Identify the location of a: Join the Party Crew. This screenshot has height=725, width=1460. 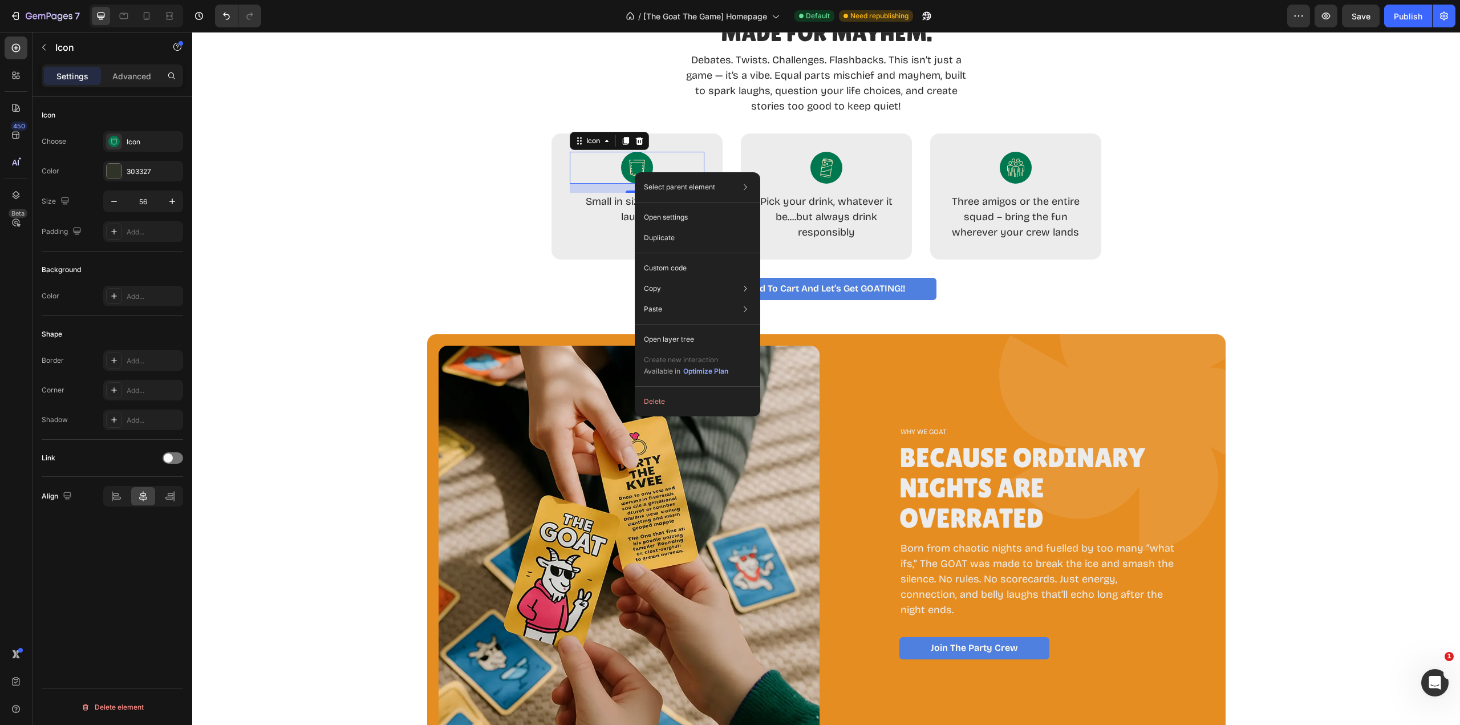
(782, 616).